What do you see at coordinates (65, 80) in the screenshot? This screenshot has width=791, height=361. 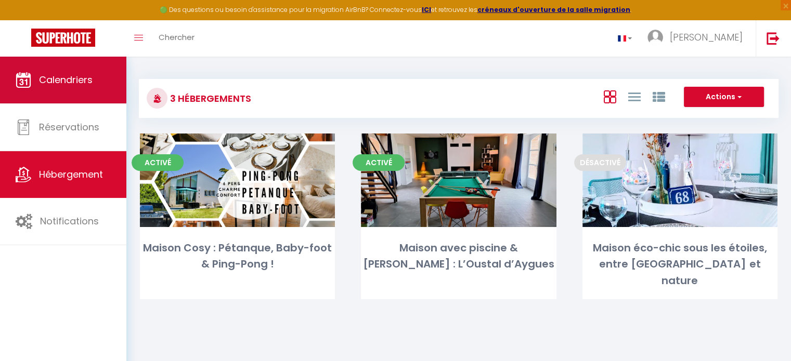 I see `span: Calendriers` at bounding box center [65, 80].